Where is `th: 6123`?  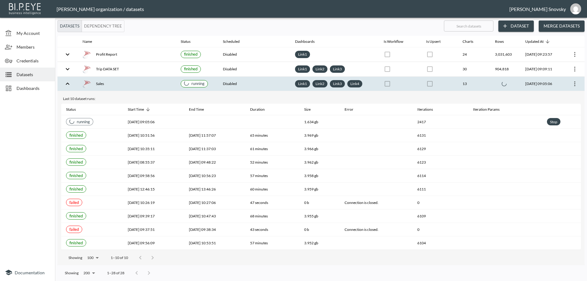
th: 6123 is located at coordinates (440, 162).